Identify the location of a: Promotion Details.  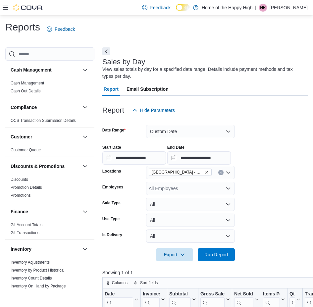
(26, 187).